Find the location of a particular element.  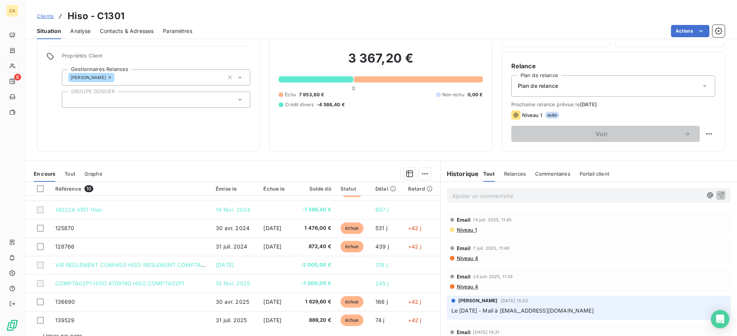

span: Plan de relance is located at coordinates (538, 86).